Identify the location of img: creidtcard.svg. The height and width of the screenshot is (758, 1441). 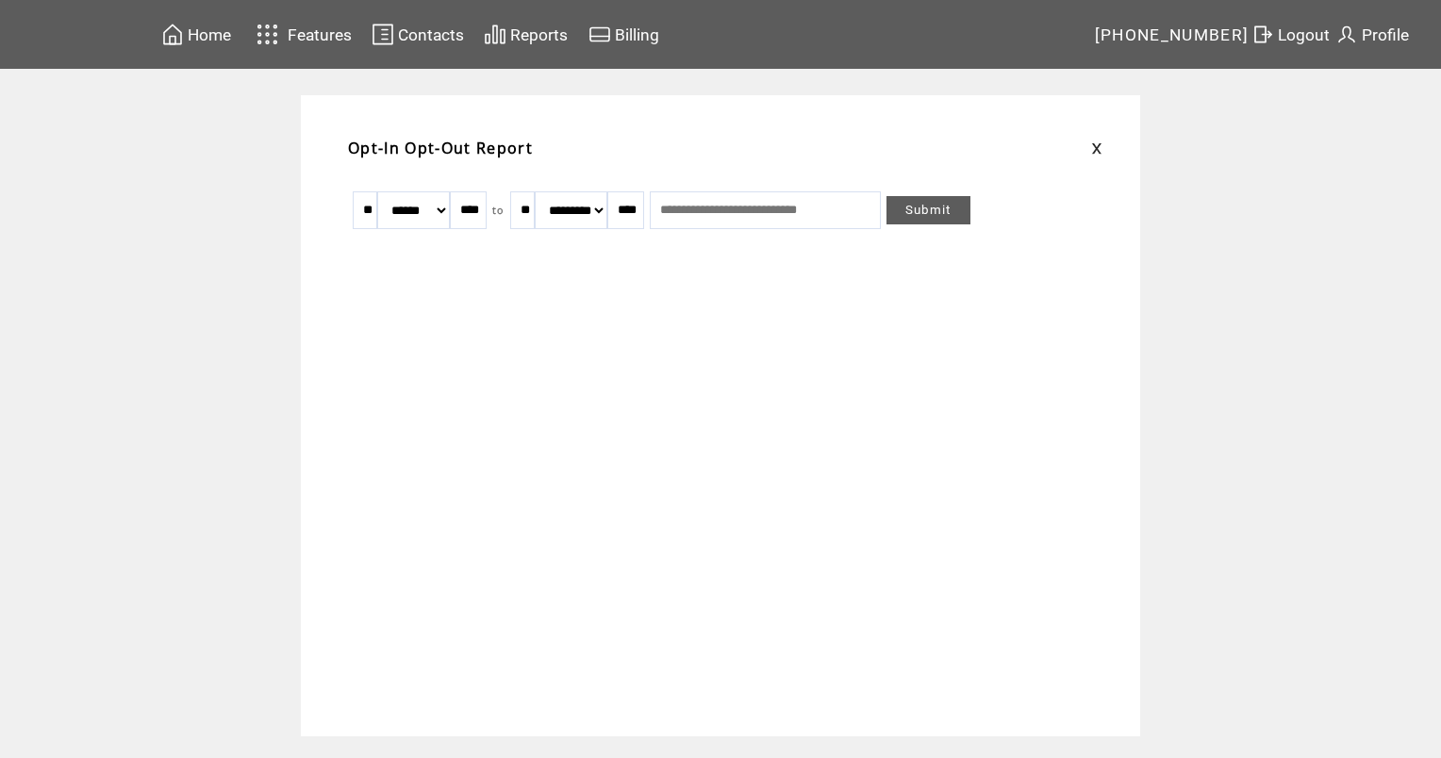
(600, 34).